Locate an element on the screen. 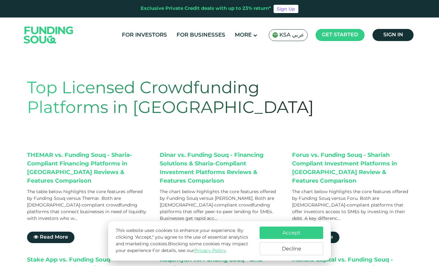  div: The chart below highlights the core features offered by Funding Souq versus Foru. Both are [DEMOG... is located at coordinates (352, 205).